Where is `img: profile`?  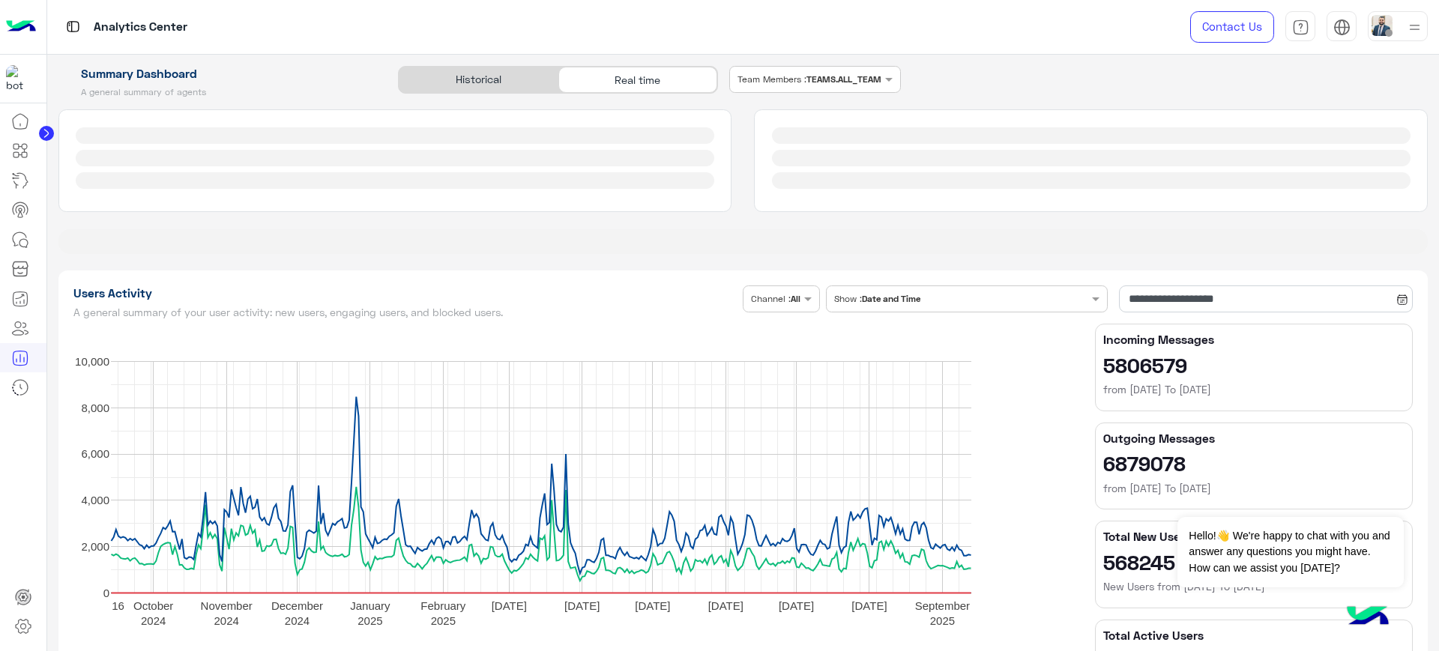
img: profile is located at coordinates (1414, 27).